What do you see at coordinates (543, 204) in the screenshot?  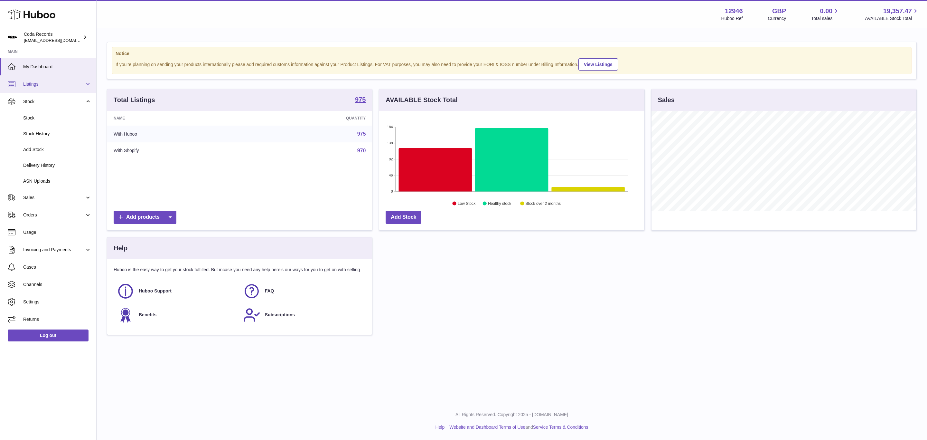 I see `text: Stock over 2 months` at bounding box center [543, 204].